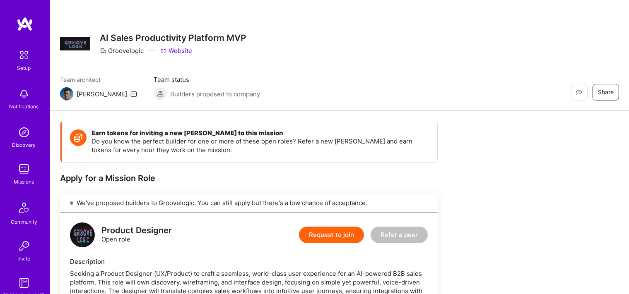 This screenshot has width=629, height=294. What do you see at coordinates (24, 145) in the screenshot?
I see `div: Discovery` at bounding box center [24, 145].